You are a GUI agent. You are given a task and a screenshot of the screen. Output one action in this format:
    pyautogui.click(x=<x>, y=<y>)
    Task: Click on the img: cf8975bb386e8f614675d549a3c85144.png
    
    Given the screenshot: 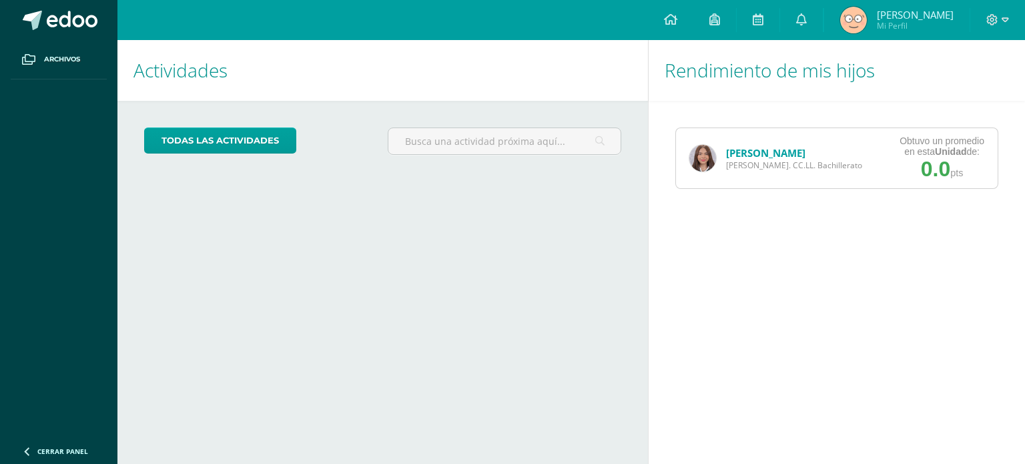 What is the action you would take?
    pyautogui.click(x=702, y=158)
    